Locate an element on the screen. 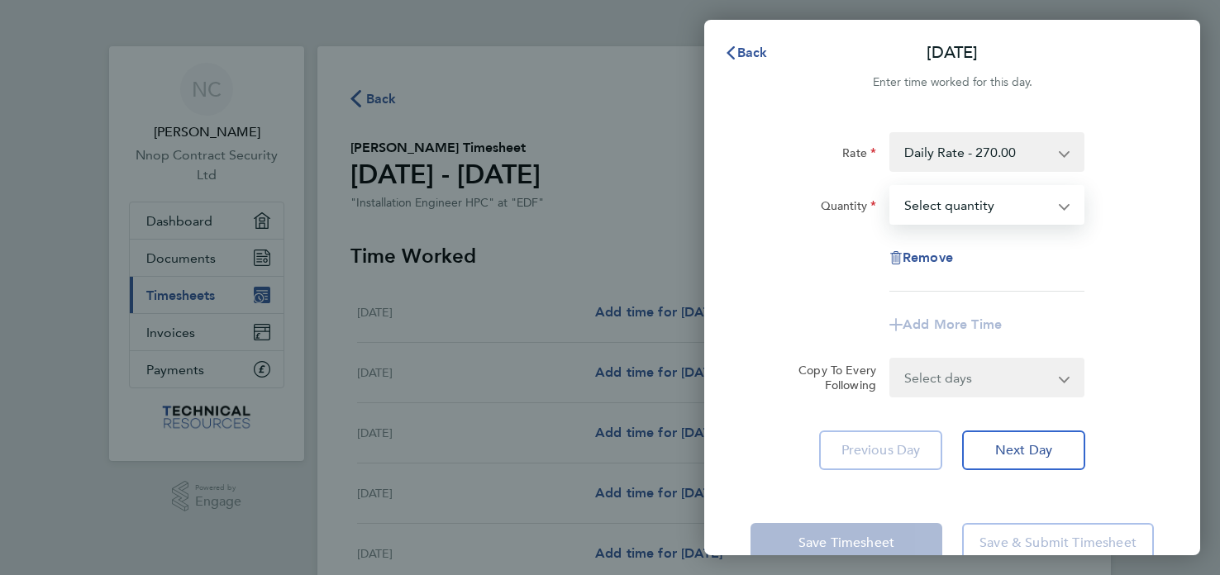  span: Back is located at coordinates (752, 52).